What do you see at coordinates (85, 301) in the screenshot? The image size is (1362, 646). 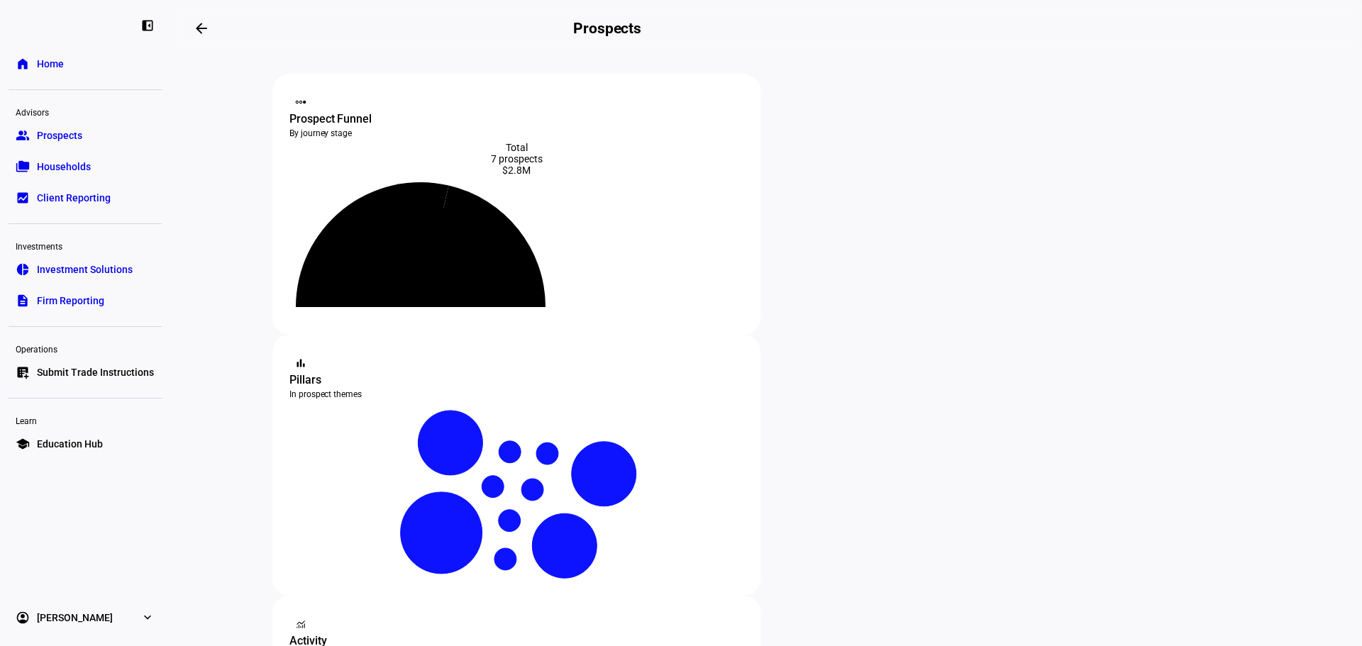 I see `a: descriptionFirm Reporting` at bounding box center [85, 301].